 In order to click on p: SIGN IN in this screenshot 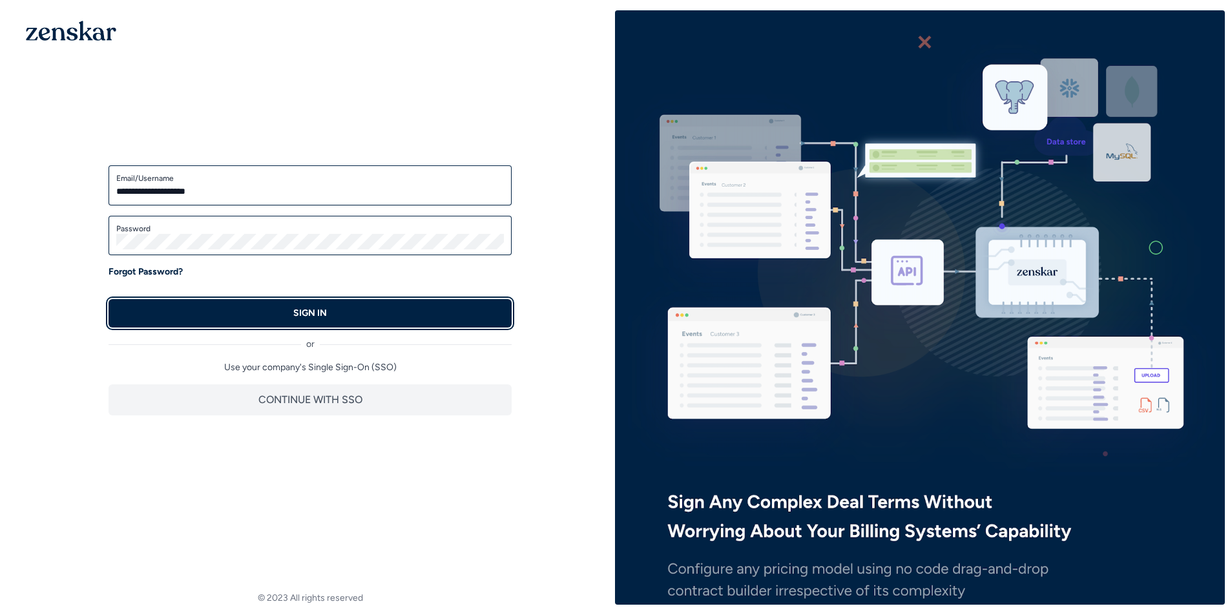, I will do `click(310, 313)`.